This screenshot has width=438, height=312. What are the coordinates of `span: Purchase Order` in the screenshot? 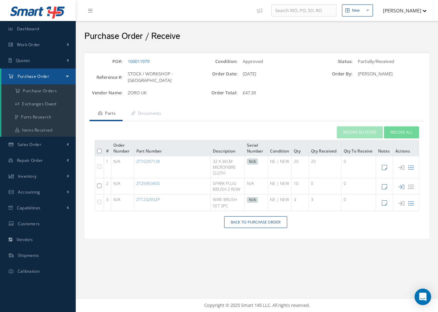 It's located at (33, 76).